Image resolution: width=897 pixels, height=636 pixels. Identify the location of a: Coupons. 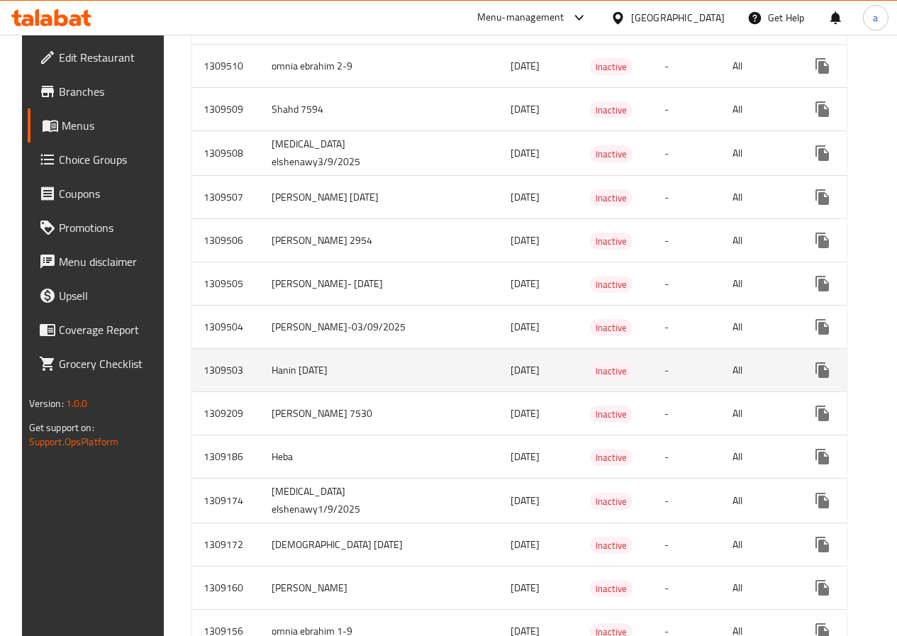
(99, 194).